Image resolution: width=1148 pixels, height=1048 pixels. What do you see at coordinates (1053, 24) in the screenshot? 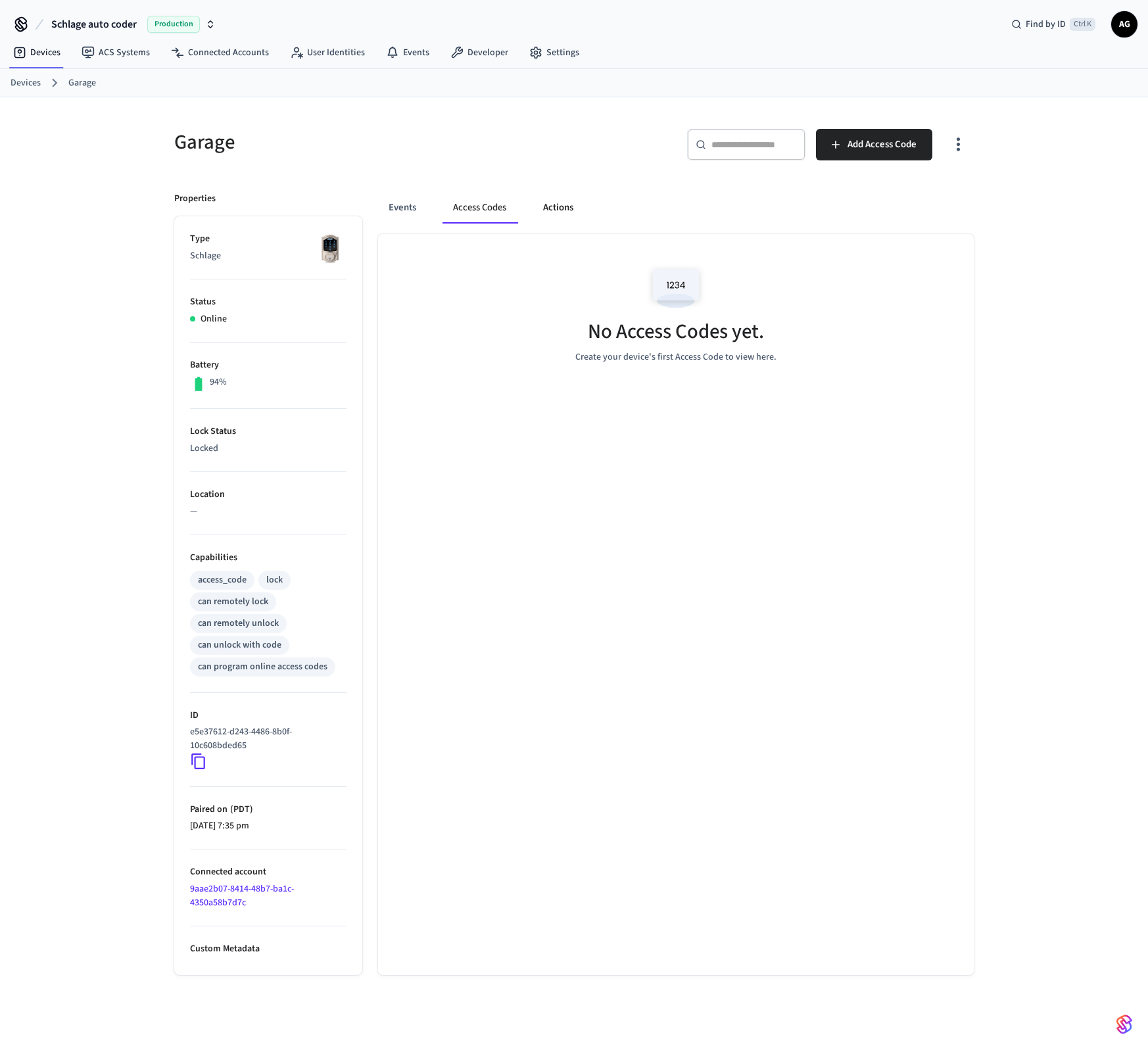
I see `div: Find by IDCtrl K` at bounding box center [1053, 24].